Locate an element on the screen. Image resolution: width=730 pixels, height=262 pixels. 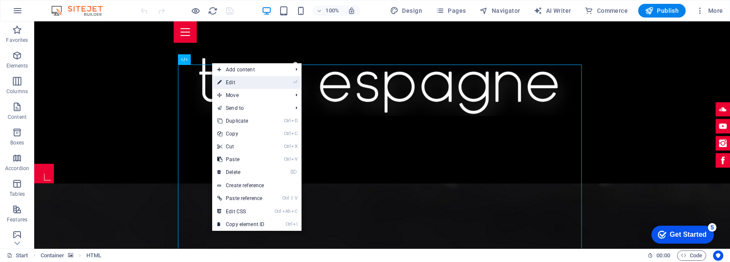
i: This element contains a background is located at coordinates (71, 255).